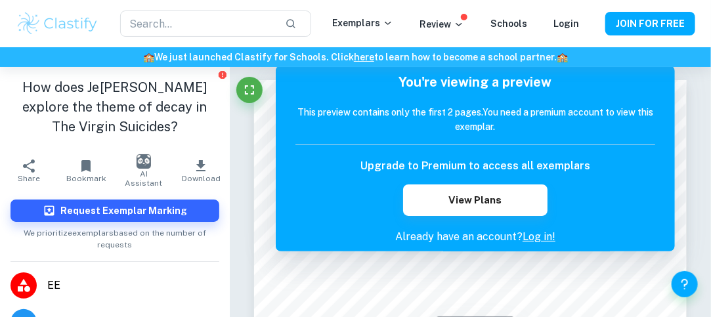  Describe the element at coordinates (566, 24) in the screenshot. I see `a: Login` at that location.